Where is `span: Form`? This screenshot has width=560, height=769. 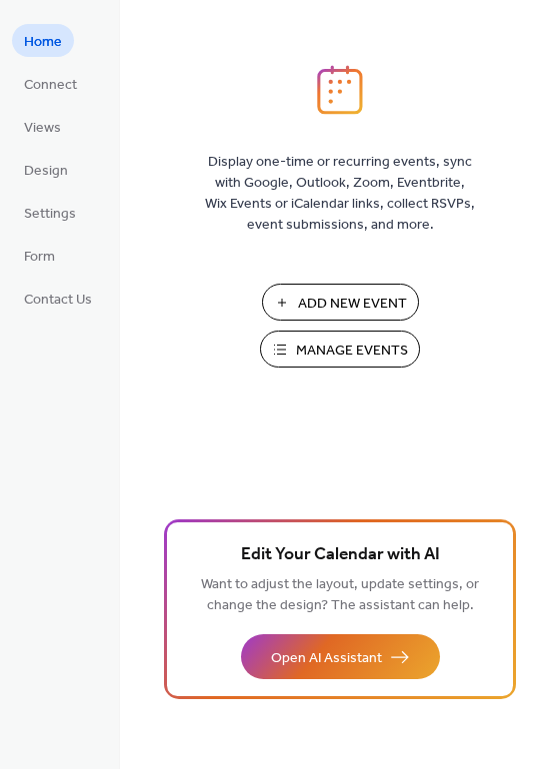 span: Form is located at coordinates (39, 257).